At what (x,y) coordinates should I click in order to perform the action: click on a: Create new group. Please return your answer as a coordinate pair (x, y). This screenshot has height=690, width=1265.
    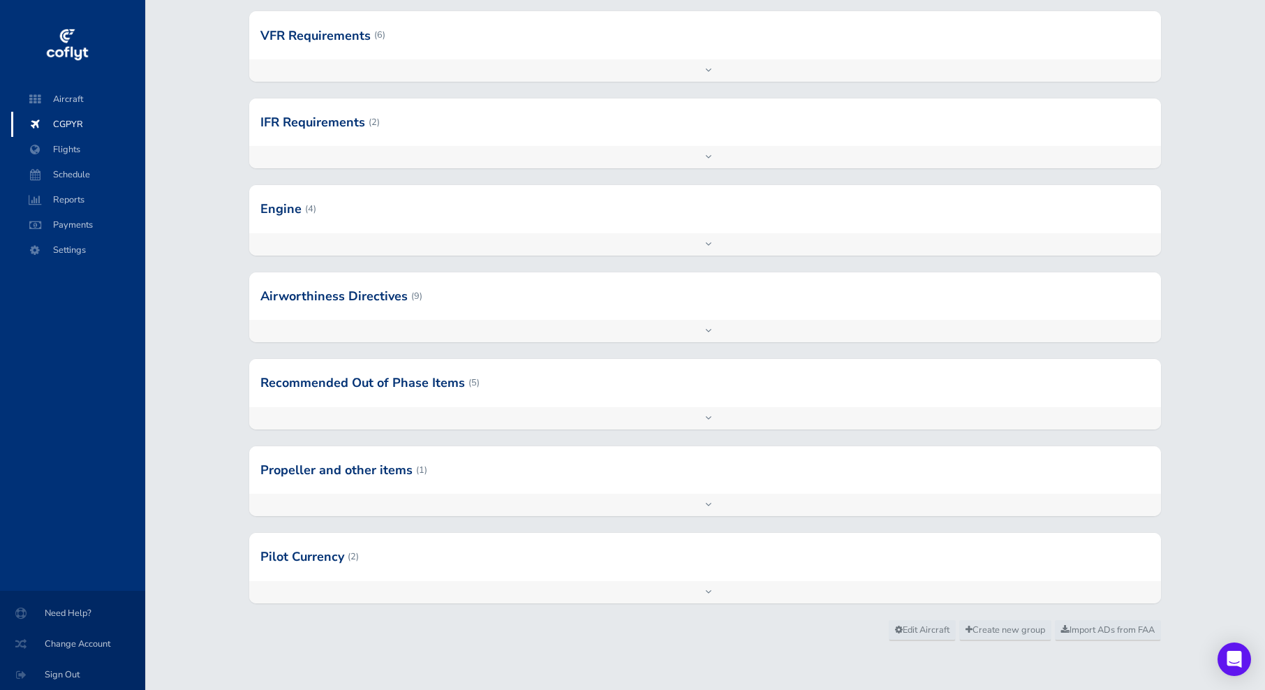
    Looking at the image, I should click on (1005, 631).